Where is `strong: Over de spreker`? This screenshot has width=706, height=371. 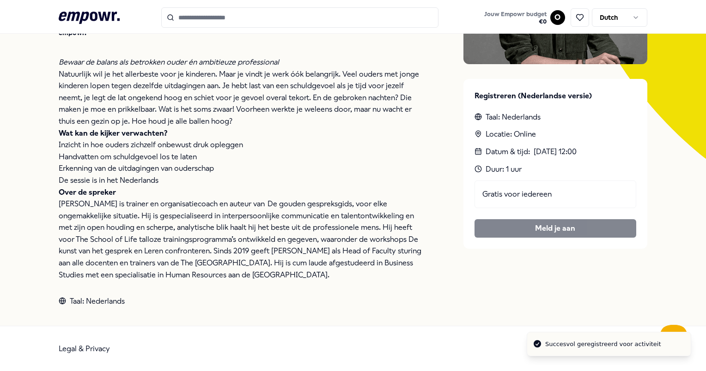
strong: Over de spreker is located at coordinates (87, 192).